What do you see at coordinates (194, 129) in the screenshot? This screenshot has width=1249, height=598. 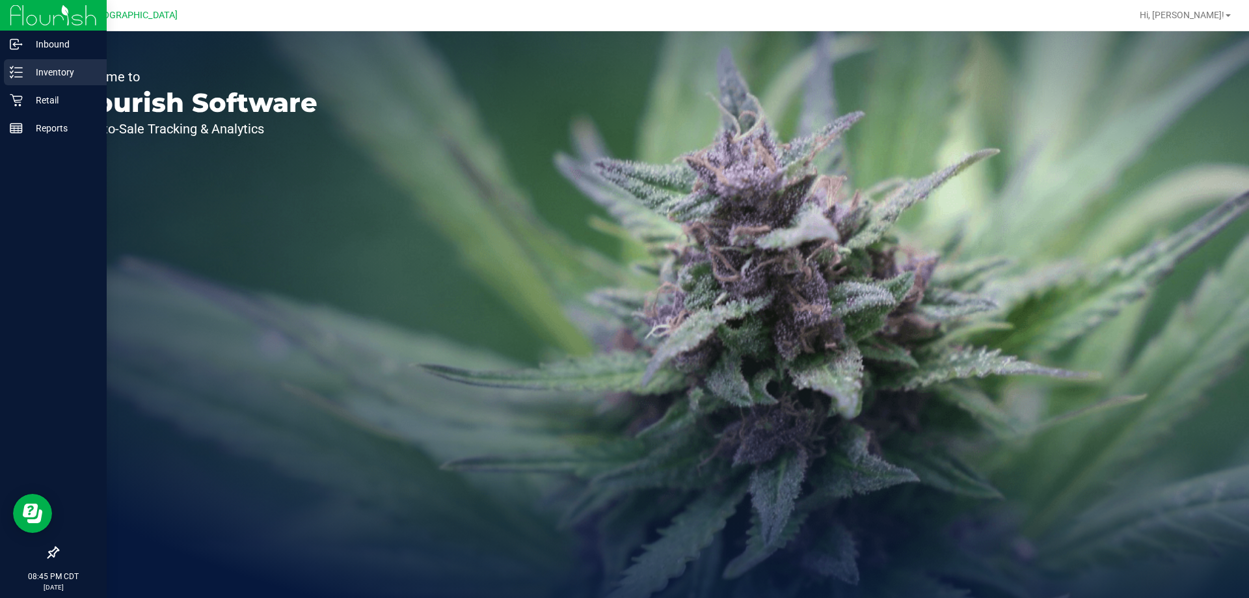 I see `p: Seed-to-Sale Tracking & Analytics` at bounding box center [194, 129].